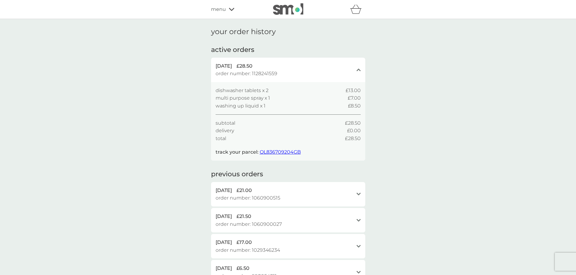 The height and width of the screenshot is (275, 576). I want to click on div: basket, so click(358, 9).